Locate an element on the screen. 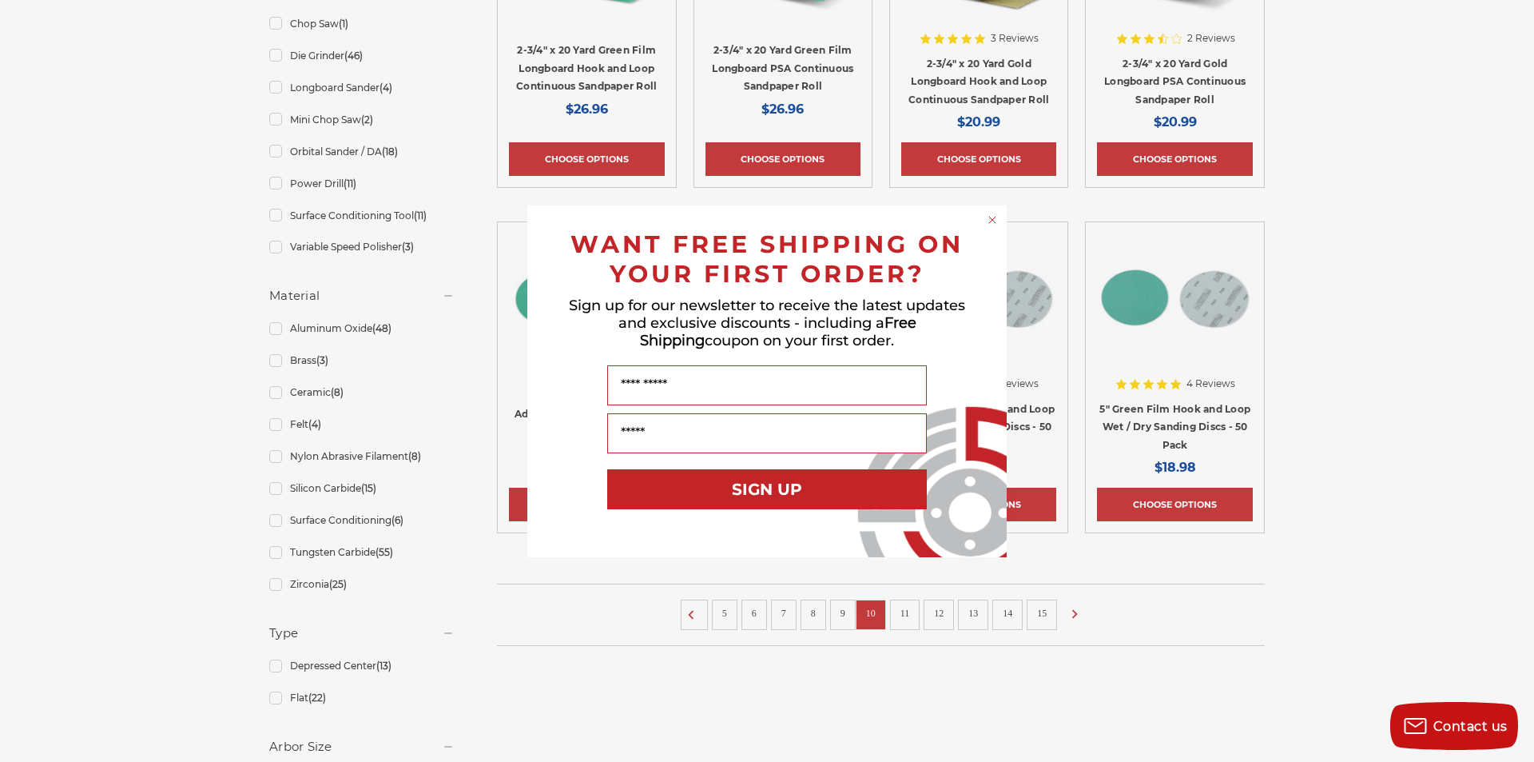  span: Contact us is located at coordinates (1470, 726).